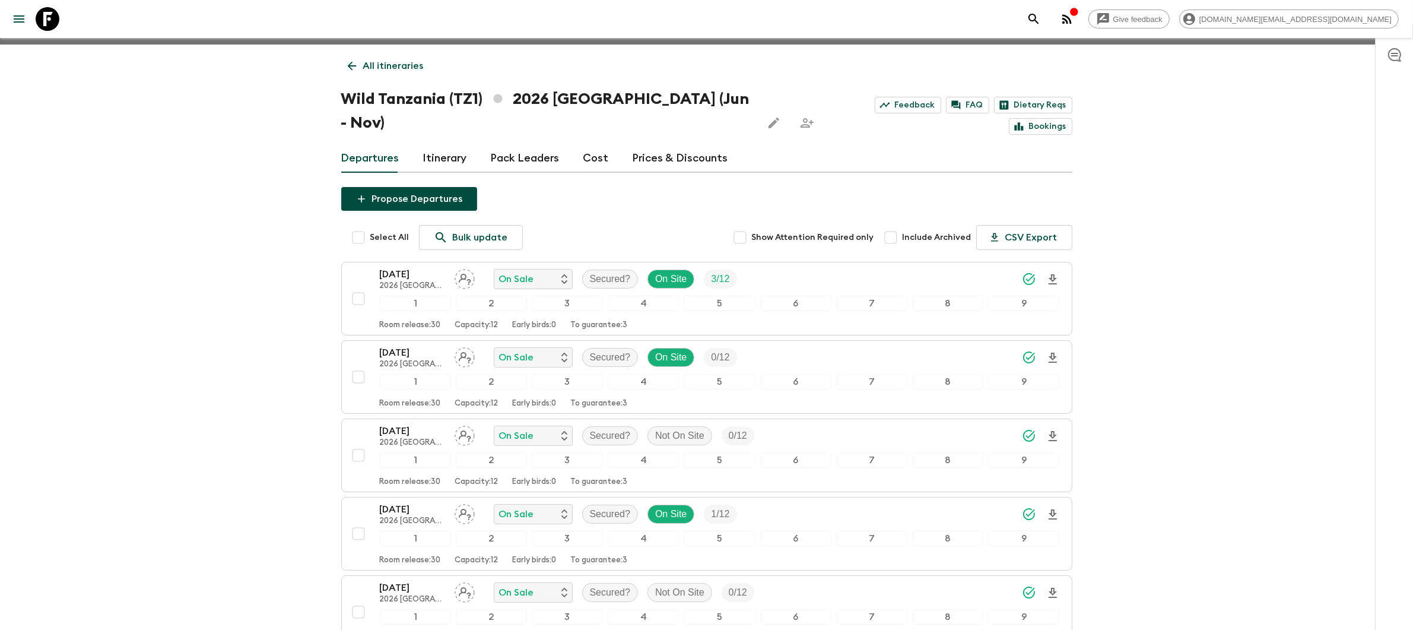  What do you see at coordinates (1024, 237) in the screenshot?
I see `button: CSV Export` at bounding box center [1024, 237].